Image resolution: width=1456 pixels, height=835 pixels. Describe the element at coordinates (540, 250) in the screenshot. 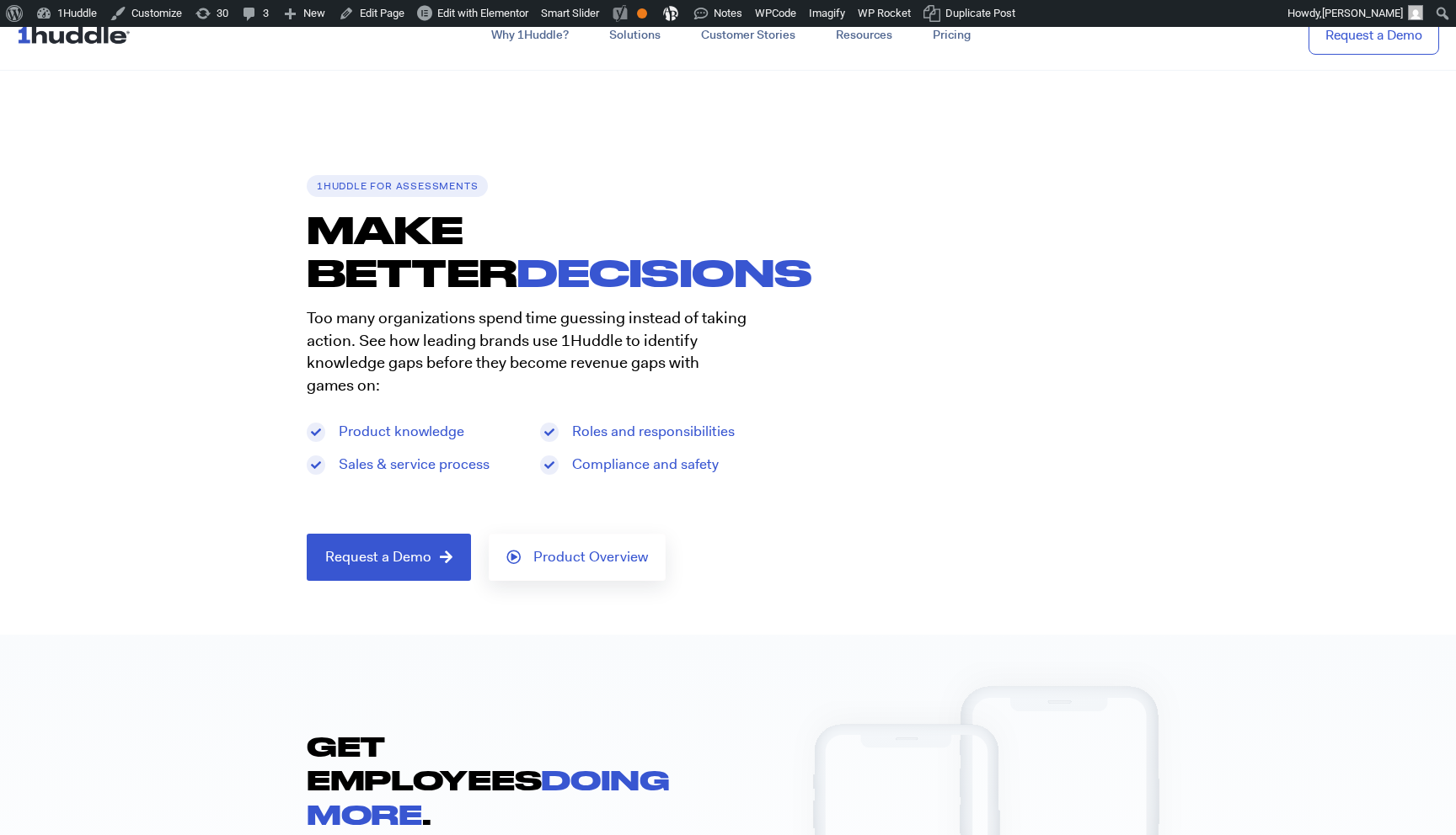

I see `h1: MAKE BETTER` at that location.